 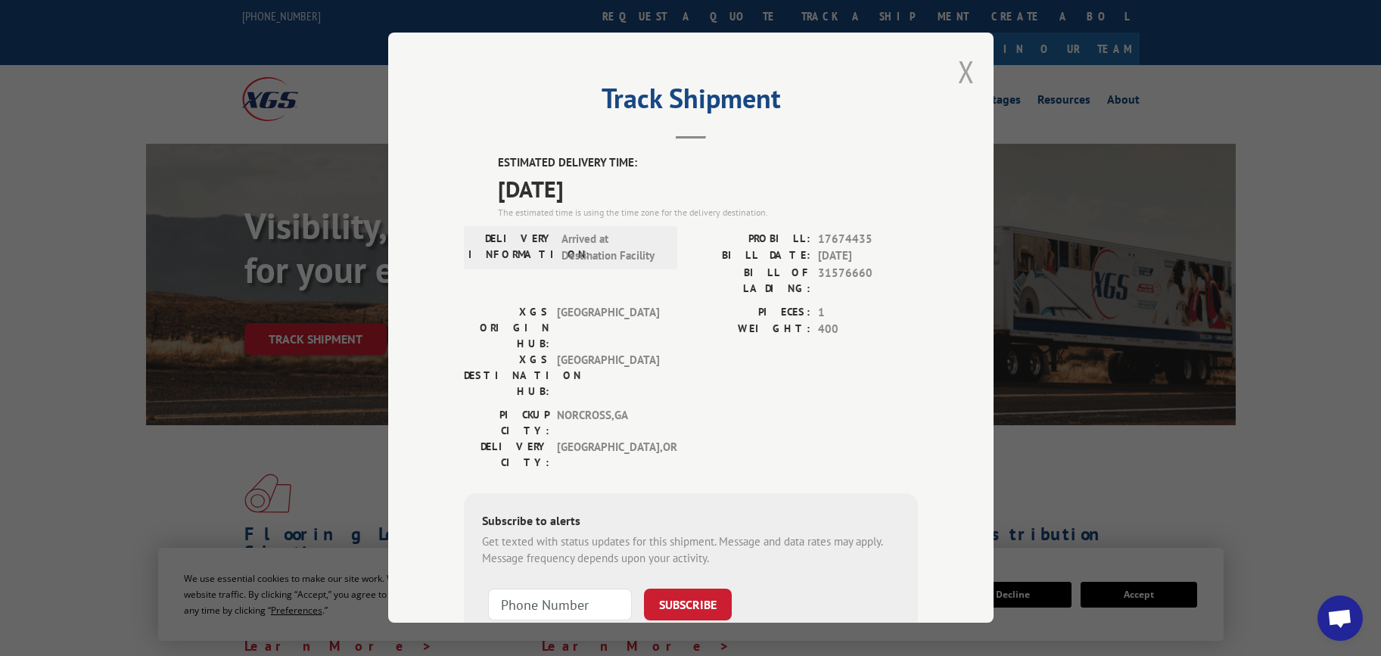 I want to click on div: Subscribe to alerts, so click(x=691, y=522).